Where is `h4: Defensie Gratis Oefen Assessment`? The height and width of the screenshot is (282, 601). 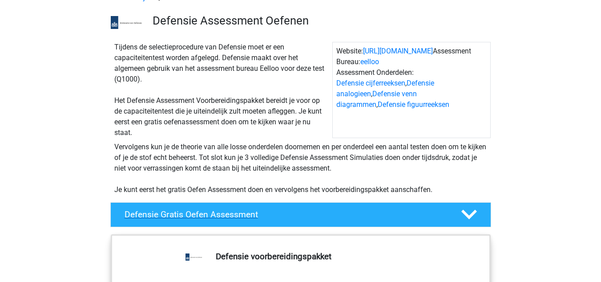
h4: Defensie Gratis Oefen Assessment is located at coordinates (286, 214).